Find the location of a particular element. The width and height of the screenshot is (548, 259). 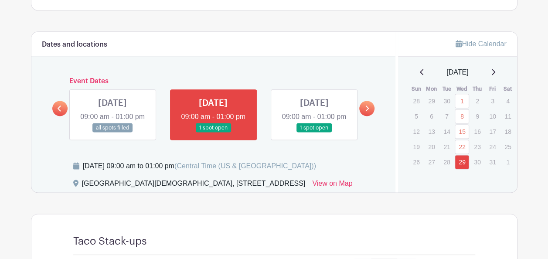

p: 20 is located at coordinates (431, 147).